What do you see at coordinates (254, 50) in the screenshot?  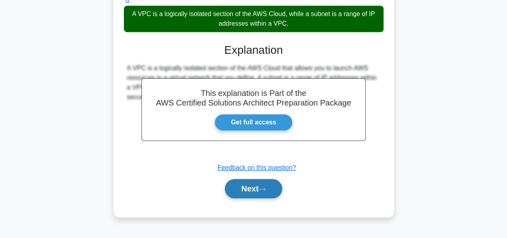 I see `h3: Explanation` at bounding box center [254, 50].